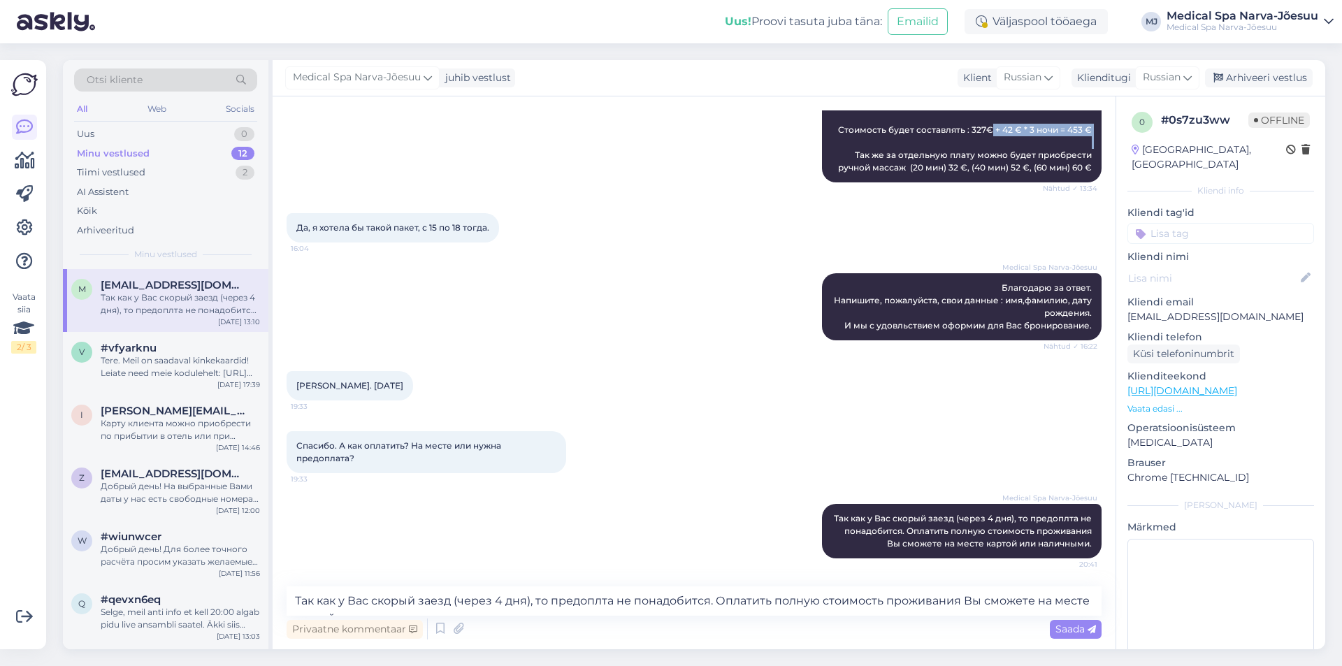 The width and height of the screenshot is (1342, 666). I want to click on div: All, so click(82, 109).